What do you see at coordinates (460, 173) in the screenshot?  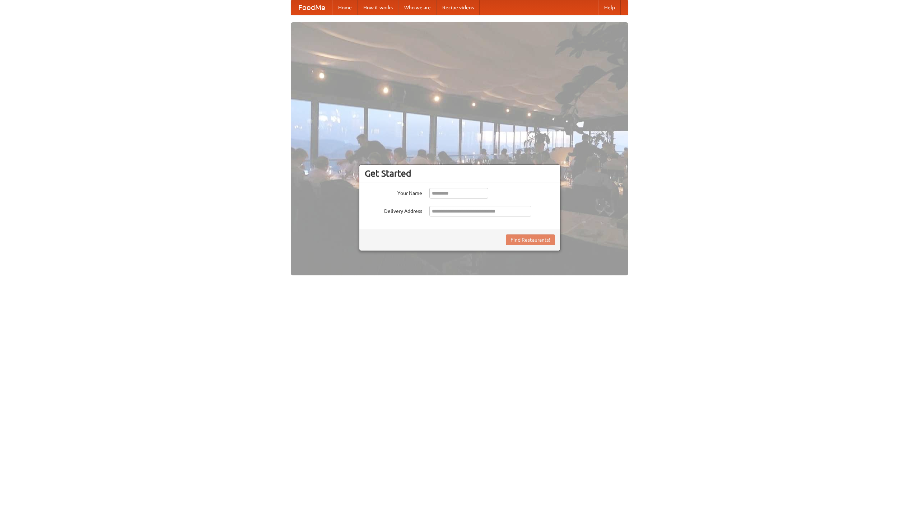 I see `h3: Get Started` at bounding box center [460, 173].